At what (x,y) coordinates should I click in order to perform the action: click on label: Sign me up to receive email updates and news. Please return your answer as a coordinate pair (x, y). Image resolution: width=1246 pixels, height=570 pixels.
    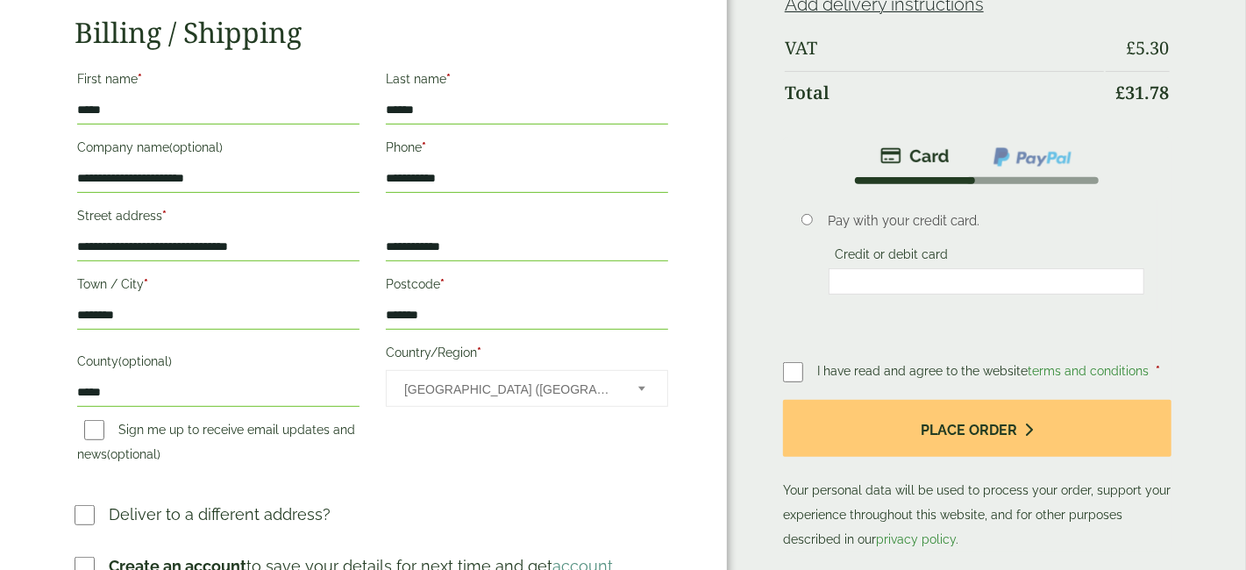
    Looking at the image, I should click on (216, 445).